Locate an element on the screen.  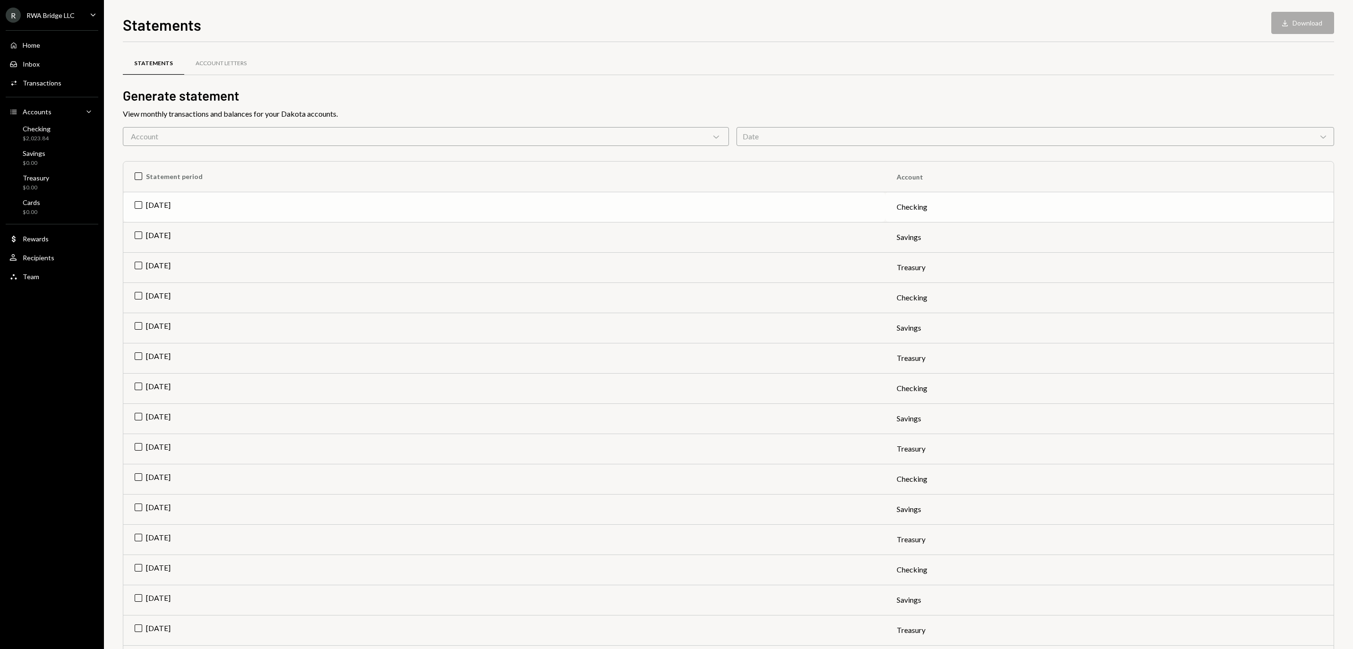
div: Cards is located at coordinates (31, 202).